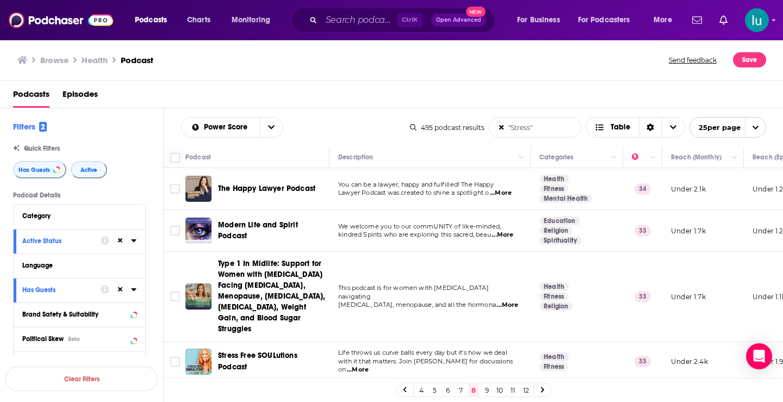  I want to click on p: Under 2.4k, so click(690, 361).